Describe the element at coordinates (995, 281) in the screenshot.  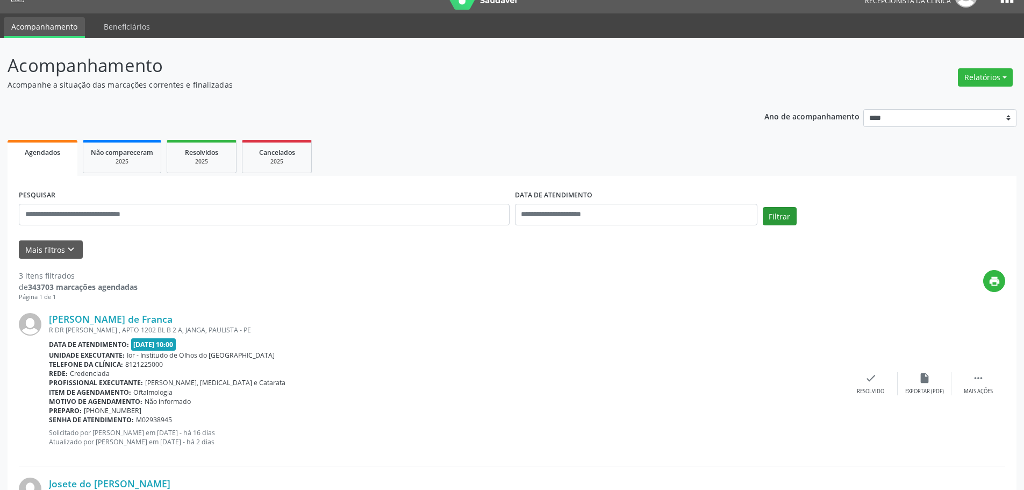
I see `i: print` at that location.